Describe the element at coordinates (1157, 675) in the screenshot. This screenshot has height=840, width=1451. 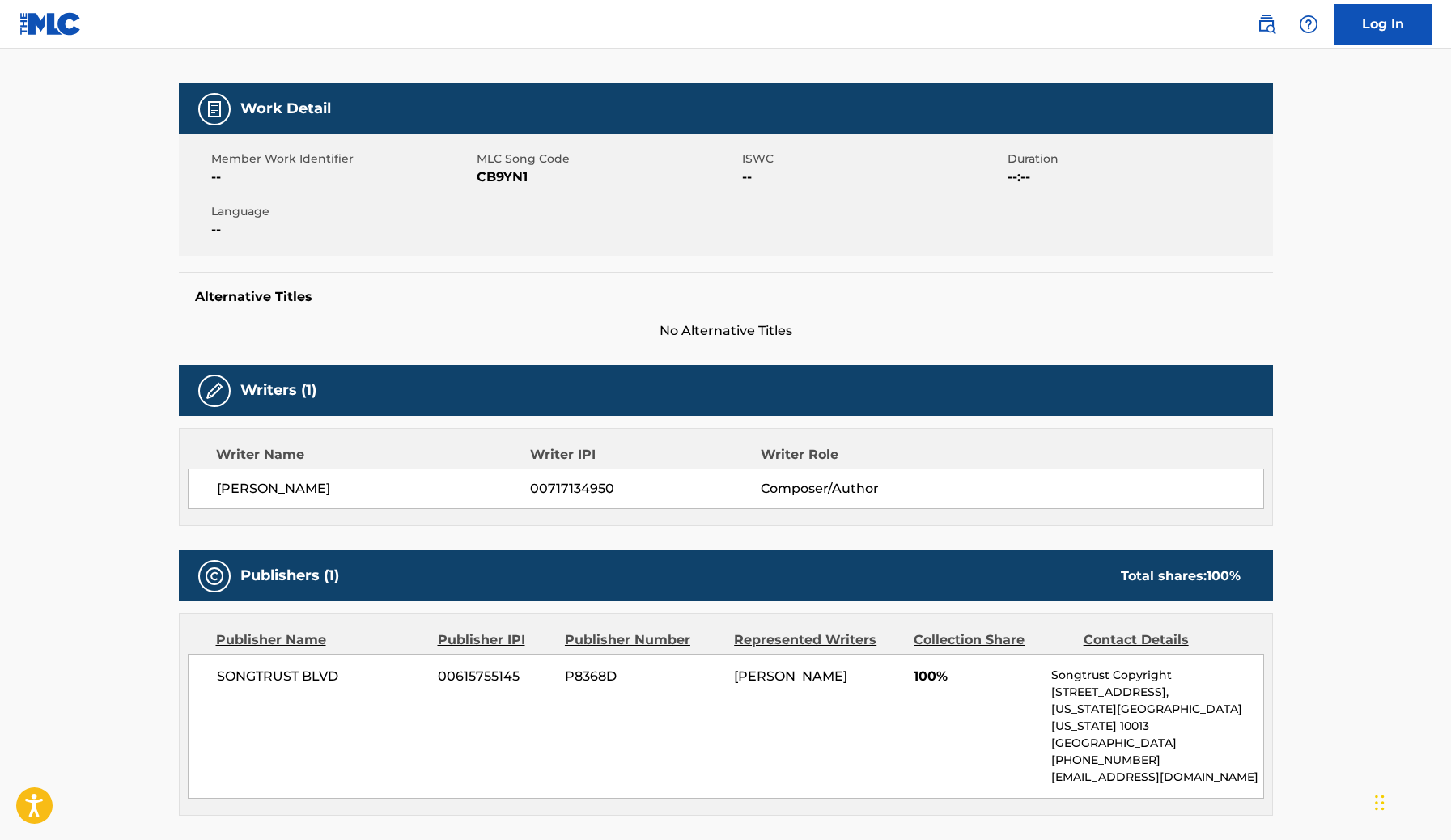
I see `p: Songtrust Copyright` at that location.